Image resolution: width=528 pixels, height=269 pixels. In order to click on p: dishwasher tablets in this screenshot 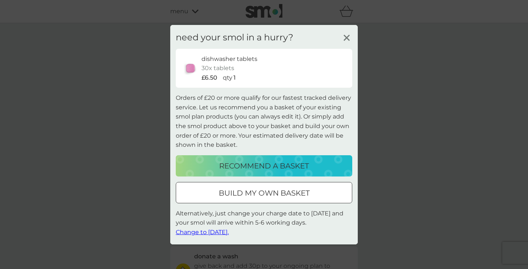, I will do `click(229, 59)`.